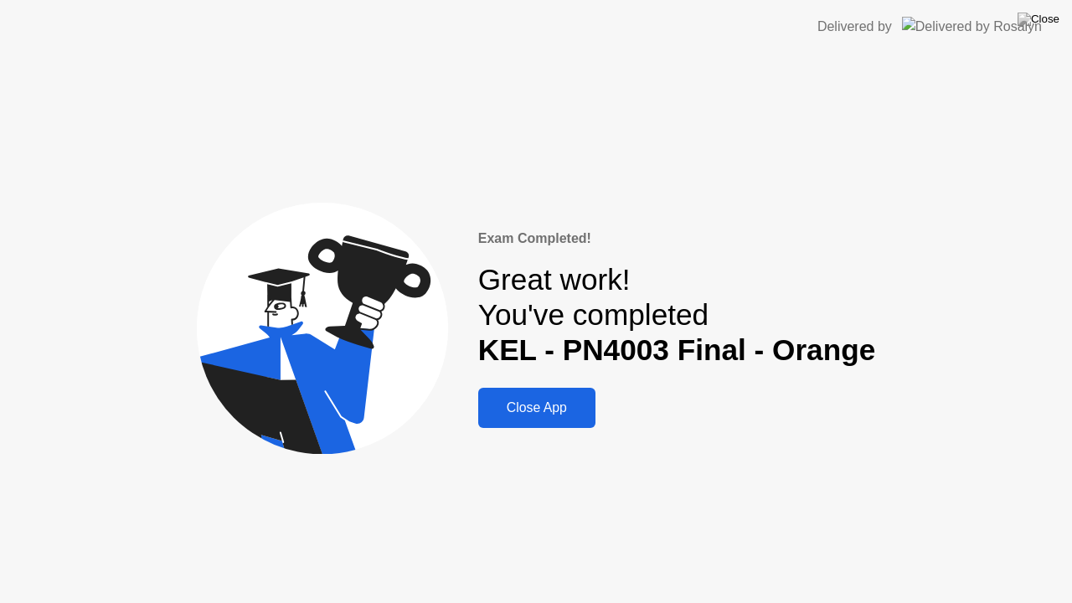  What do you see at coordinates (1038, 19) in the screenshot?
I see `img: Close` at bounding box center [1038, 19].